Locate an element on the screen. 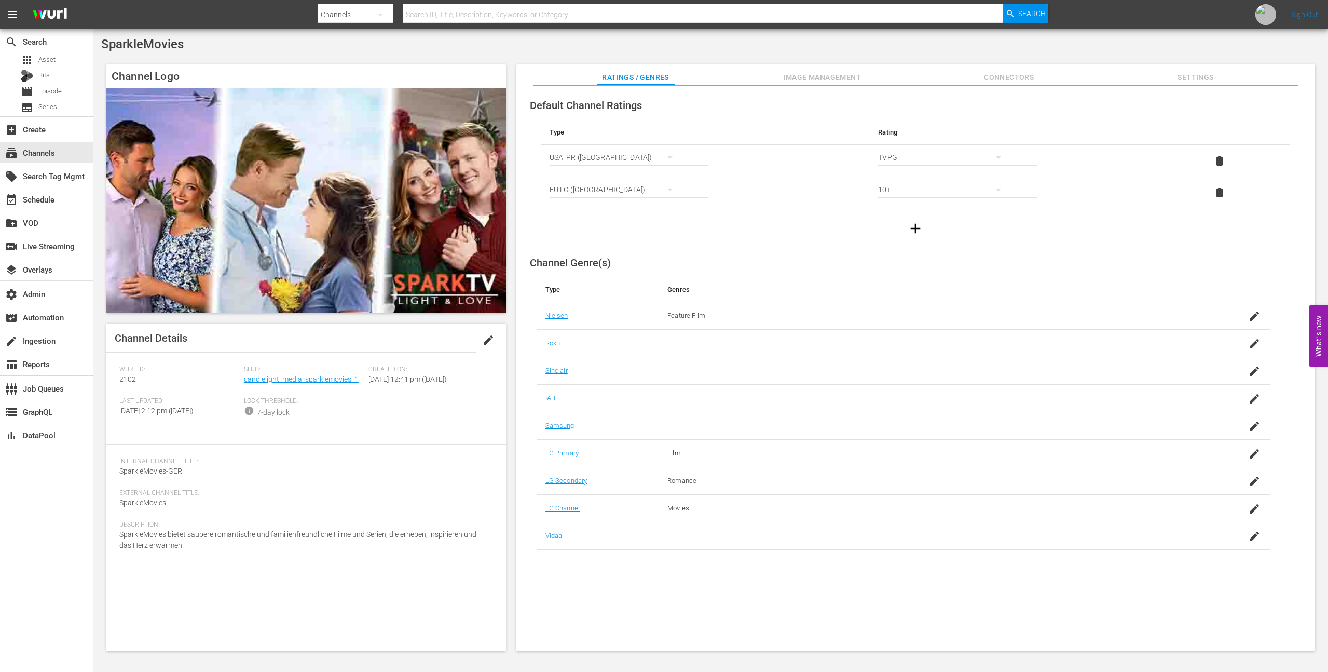 The width and height of the screenshot is (1328, 672). span: DataPool is located at coordinates (11, 435).